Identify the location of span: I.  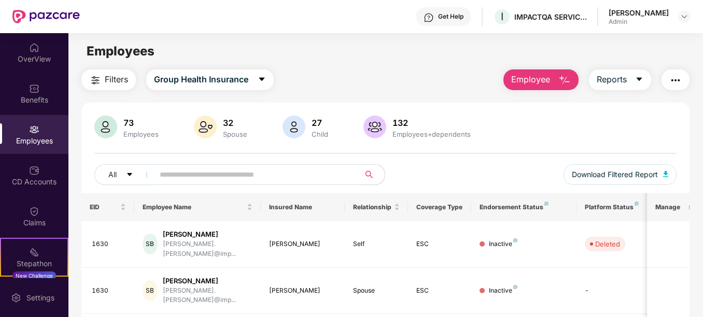
(502, 17).